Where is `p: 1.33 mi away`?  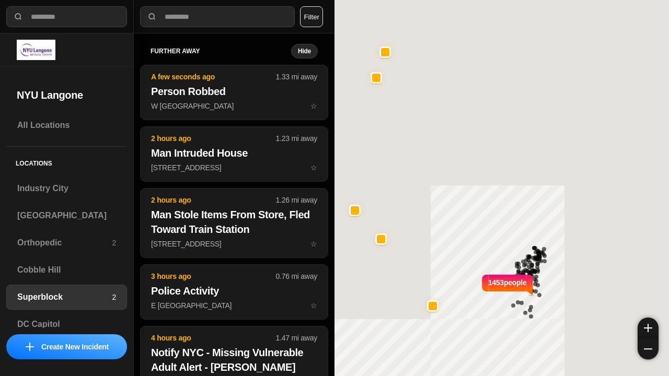
p: 1.33 mi away is located at coordinates (296, 77).